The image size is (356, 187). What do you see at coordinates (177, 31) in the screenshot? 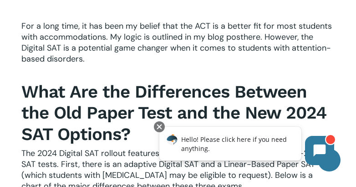
I see `span: For a long time, it has been my belief that the ACT is a better fit for most students with accomm...` at bounding box center [177, 31].